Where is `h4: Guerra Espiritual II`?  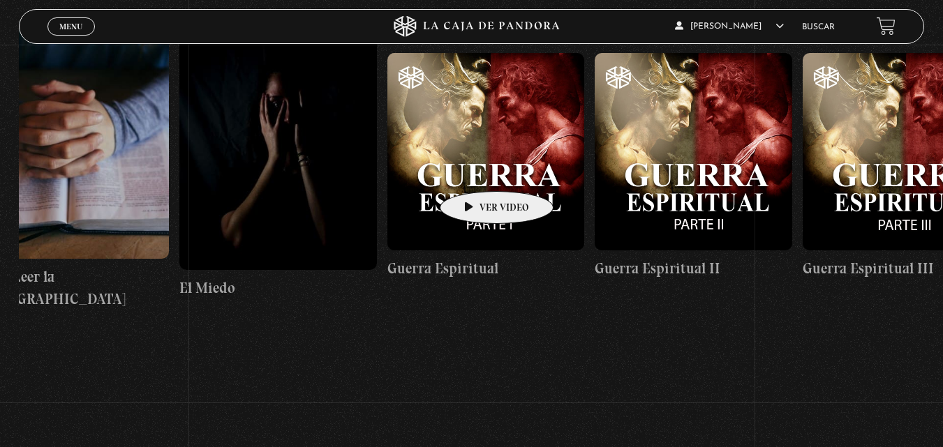
h4: Guerra Espiritual II is located at coordinates (693, 269).